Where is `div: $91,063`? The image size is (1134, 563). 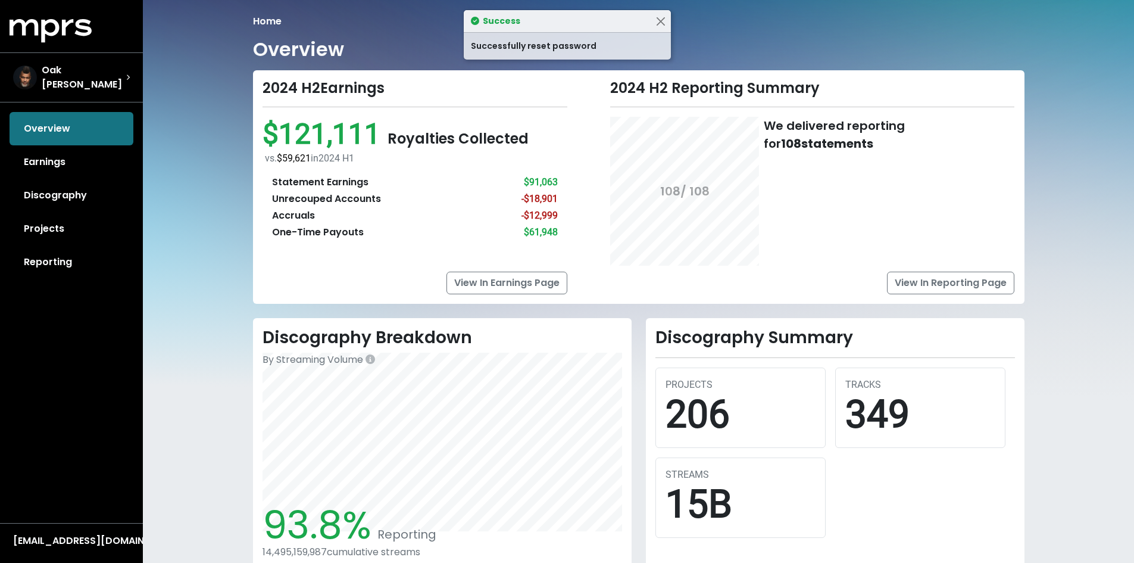 div: $91,063 is located at coordinates (541, 182).